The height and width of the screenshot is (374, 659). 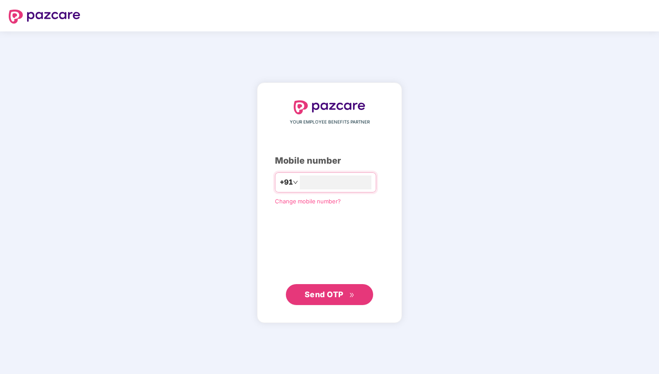 What do you see at coordinates (330, 295) in the screenshot?
I see `button: Send OTPdouble-right` at bounding box center [330, 295].